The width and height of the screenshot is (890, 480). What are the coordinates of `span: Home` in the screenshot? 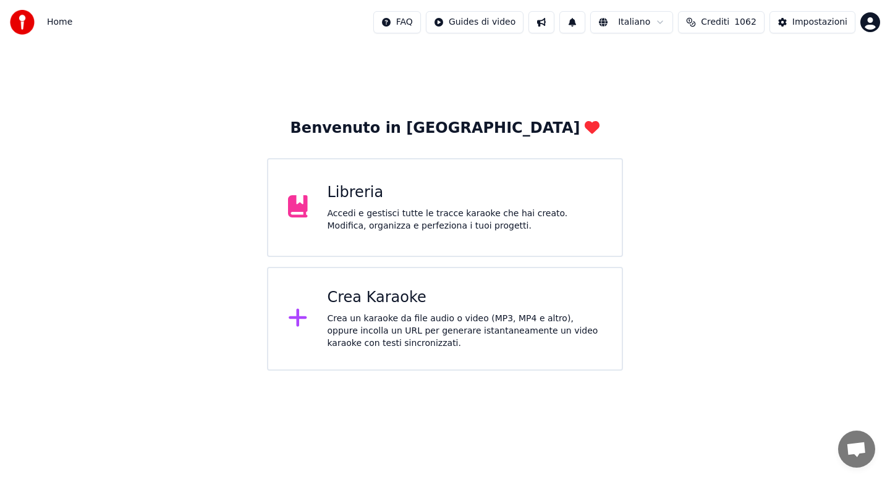 It's located at (59, 22).